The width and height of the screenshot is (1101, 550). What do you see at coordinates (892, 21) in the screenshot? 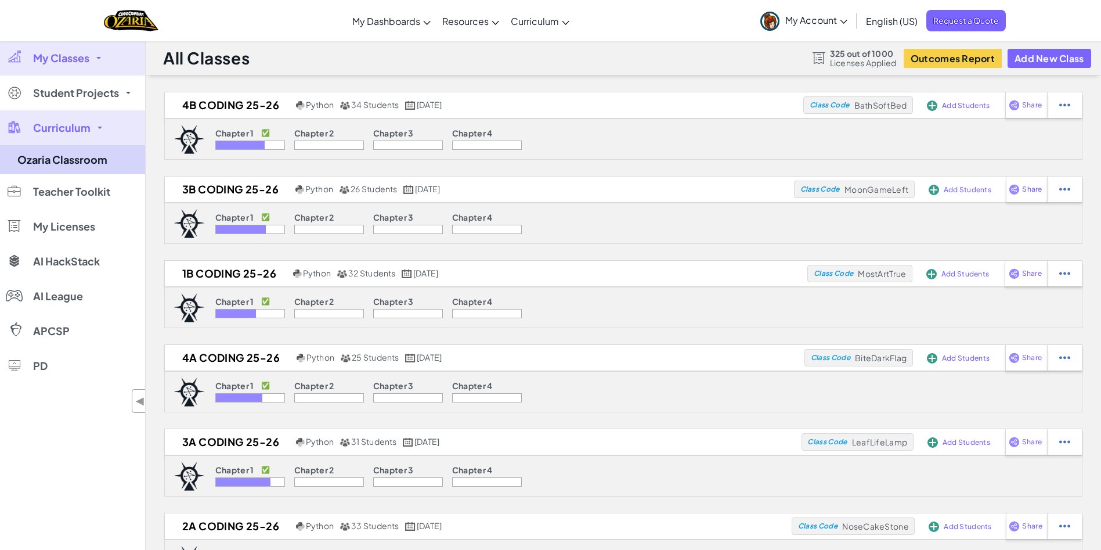
I see `a: English (US)` at bounding box center [892, 21].